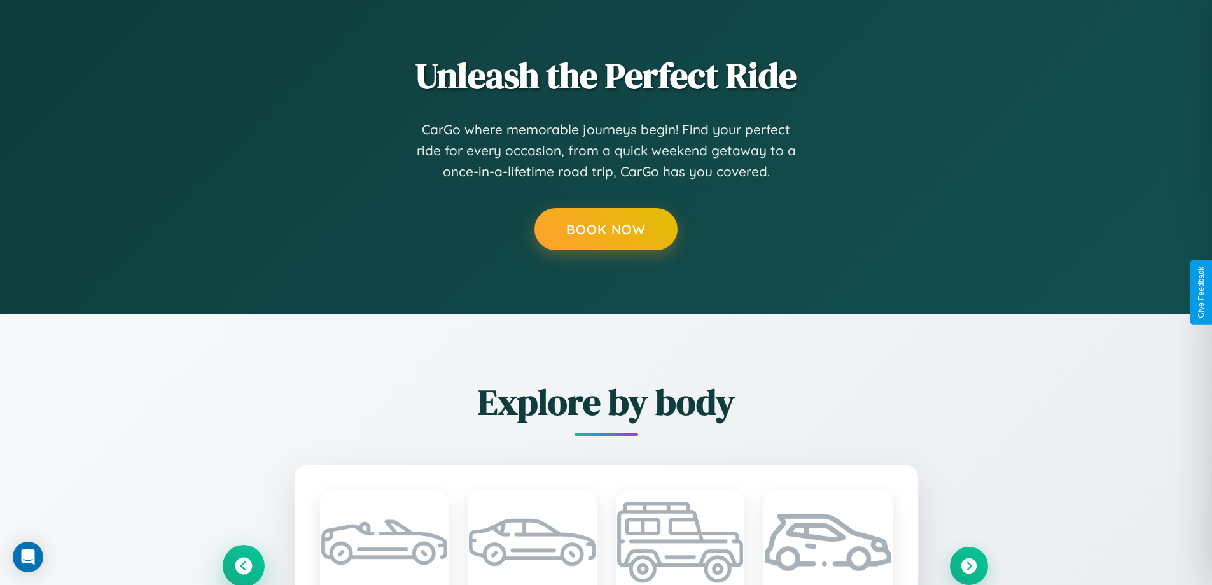  I want to click on h2: Explore by body, so click(606, 402).